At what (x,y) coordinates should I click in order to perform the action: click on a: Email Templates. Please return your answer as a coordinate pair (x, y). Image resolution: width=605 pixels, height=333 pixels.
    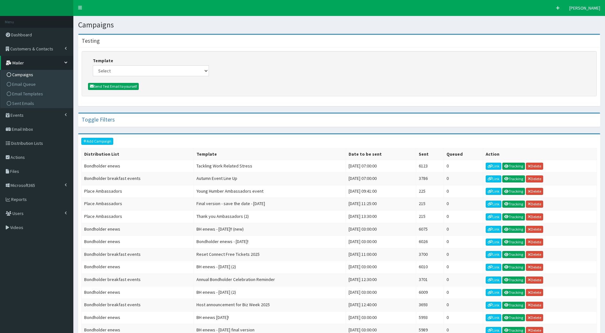
    Looking at the image, I should click on (37, 94).